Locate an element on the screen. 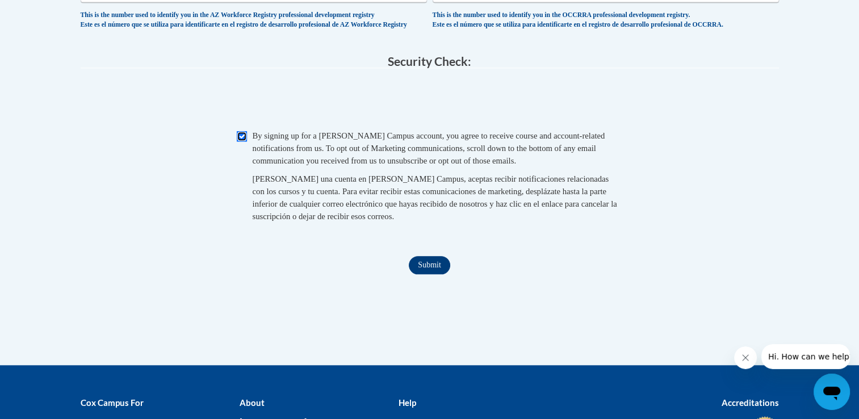 This screenshot has height=419, width=859. div: This is the number used to identify you in the OCCRRA professional development registry. Este es ... is located at coordinates (606, 20).